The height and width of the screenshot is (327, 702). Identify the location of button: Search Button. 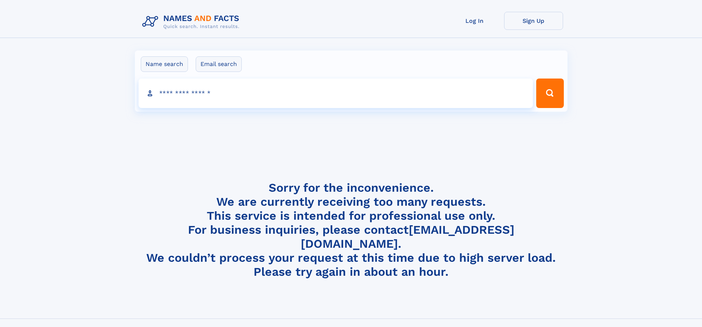
(550, 93).